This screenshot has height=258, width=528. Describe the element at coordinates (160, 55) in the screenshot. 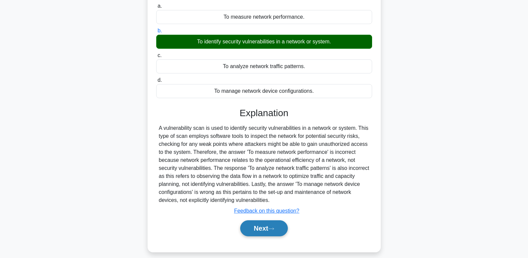

I see `span: c.` at that location.